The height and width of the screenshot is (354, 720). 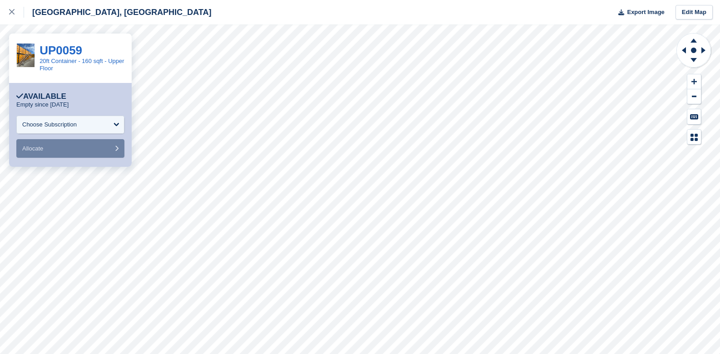 What do you see at coordinates (694, 117) in the screenshot?
I see `button: Keyboard Shortcuts` at bounding box center [694, 117].